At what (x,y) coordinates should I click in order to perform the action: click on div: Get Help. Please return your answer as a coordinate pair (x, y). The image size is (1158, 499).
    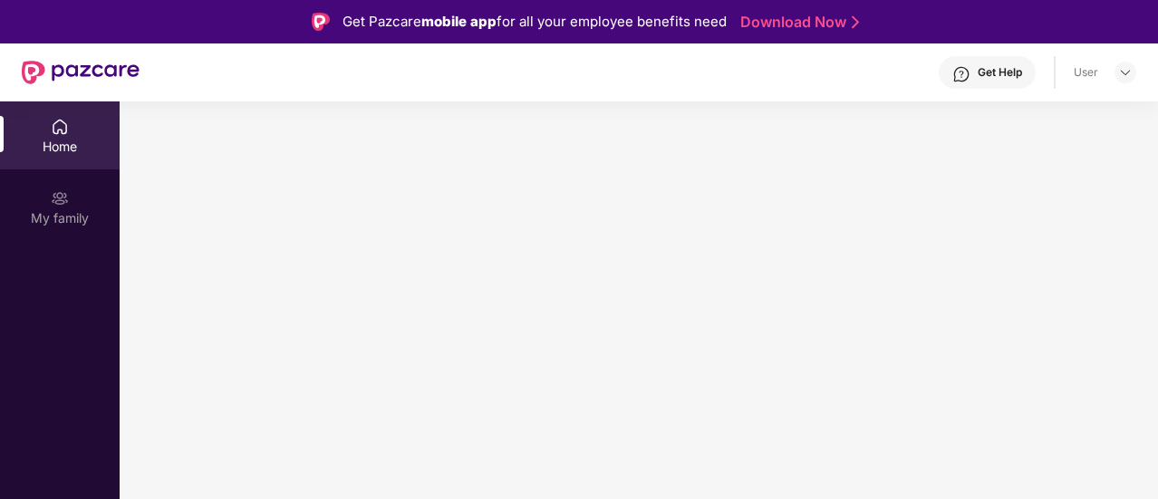
    Looking at the image, I should click on (999, 72).